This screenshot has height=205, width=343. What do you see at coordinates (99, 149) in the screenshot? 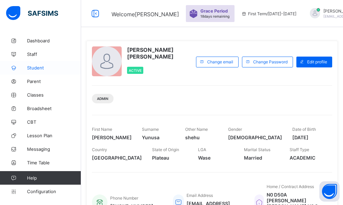
I see `span: Country` at bounding box center [99, 149].